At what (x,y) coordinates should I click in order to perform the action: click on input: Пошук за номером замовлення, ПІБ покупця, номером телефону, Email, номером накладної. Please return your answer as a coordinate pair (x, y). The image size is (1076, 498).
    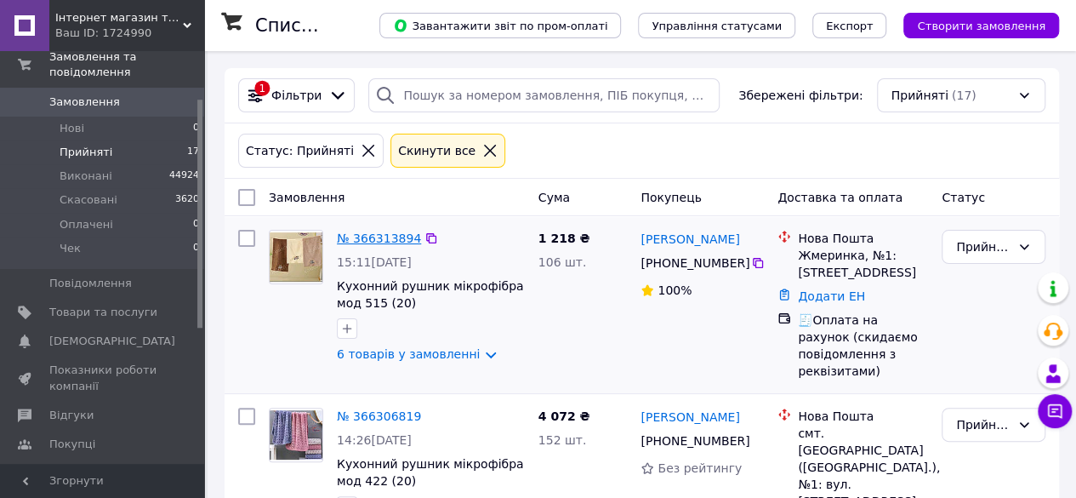
    Looking at the image, I should click on (543, 95).